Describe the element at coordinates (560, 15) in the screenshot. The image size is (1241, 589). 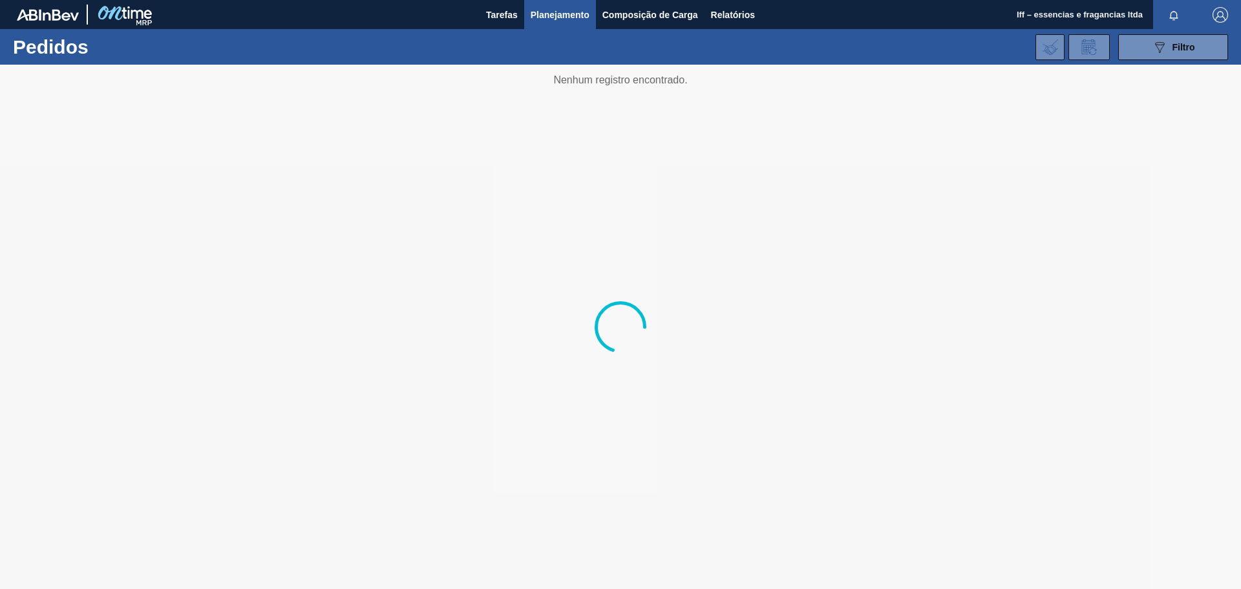
I see `span: Planejamento` at that location.